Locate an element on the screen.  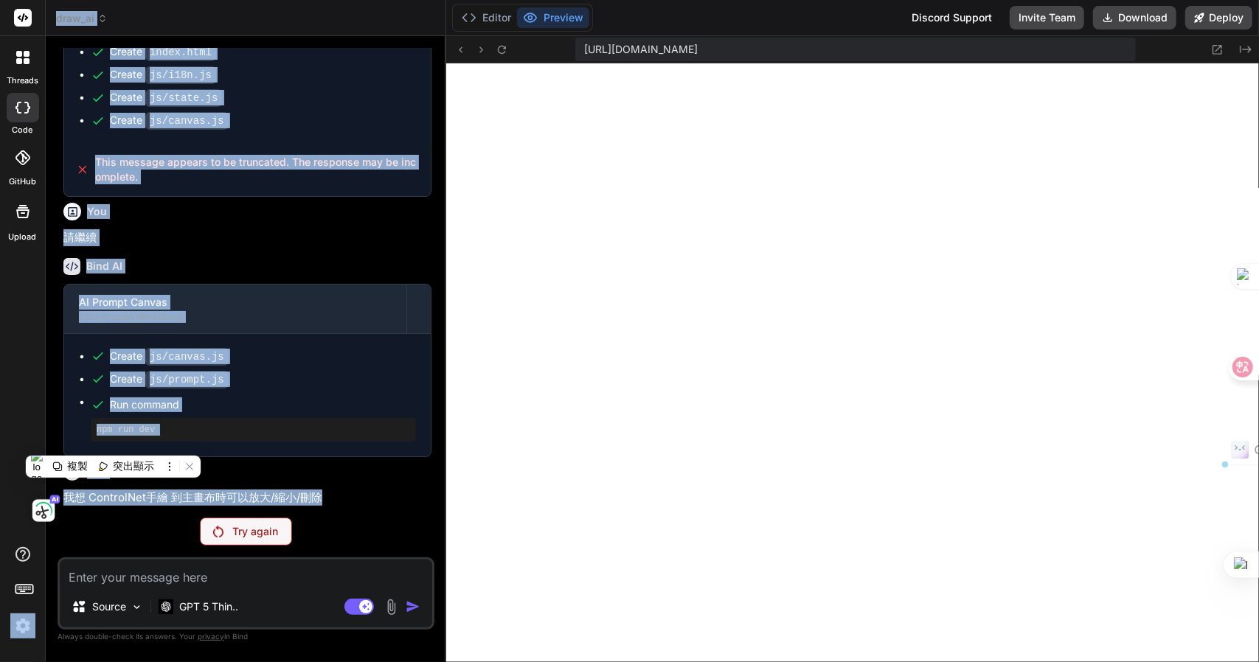
img: Retry is located at coordinates (218, 532).